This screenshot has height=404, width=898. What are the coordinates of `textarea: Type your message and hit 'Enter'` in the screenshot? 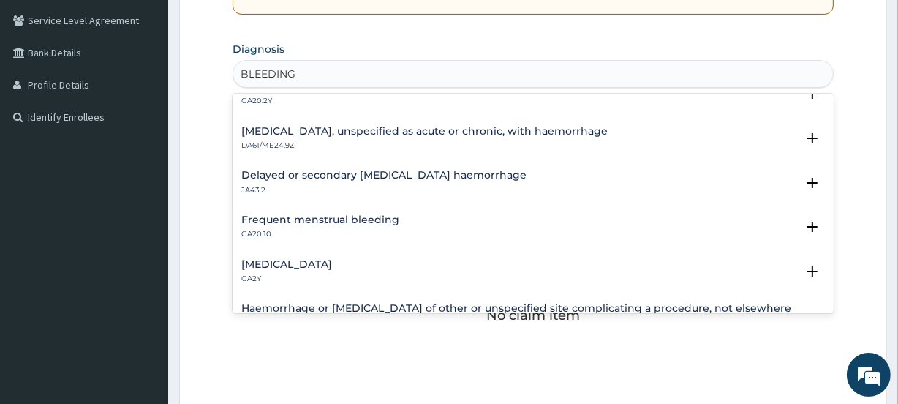 It's located at (143, 283).